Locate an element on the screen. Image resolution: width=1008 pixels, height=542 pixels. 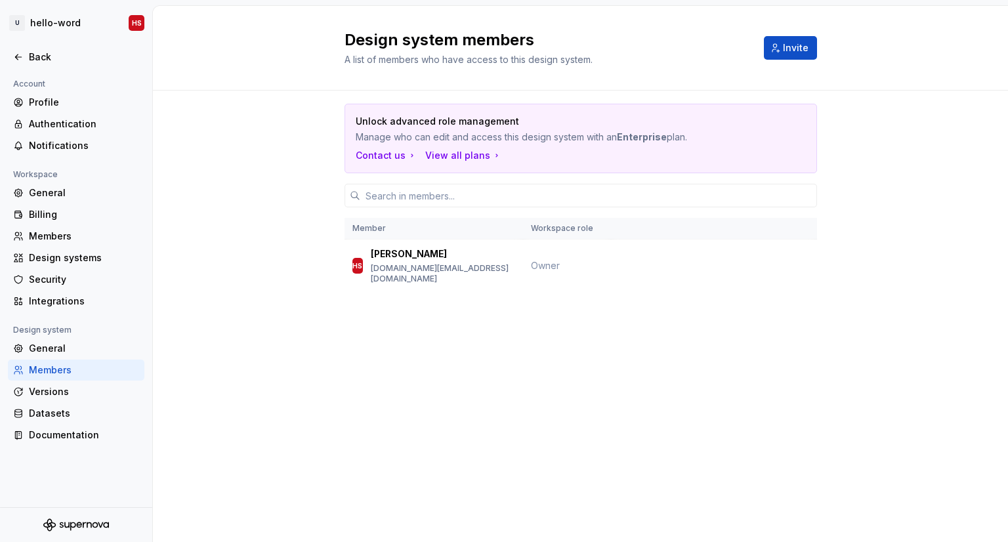
h2: Design system members is located at coordinates (546, 40).